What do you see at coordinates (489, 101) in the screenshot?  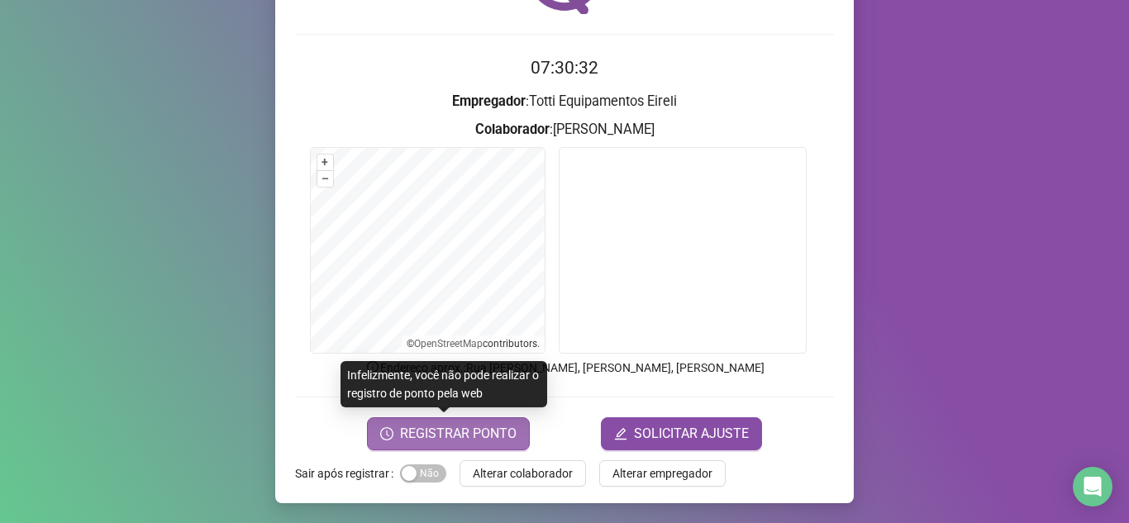 I see `strong: Empregador` at bounding box center [489, 101].